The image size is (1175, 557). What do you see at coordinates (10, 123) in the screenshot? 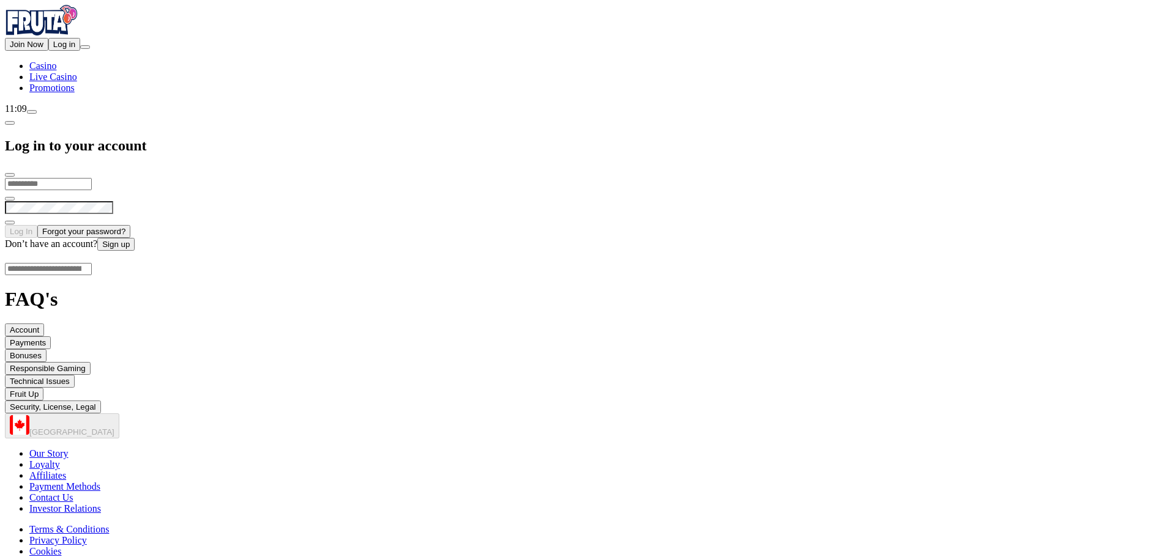
I see `button: chevron-left icon` at bounding box center [10, 123].